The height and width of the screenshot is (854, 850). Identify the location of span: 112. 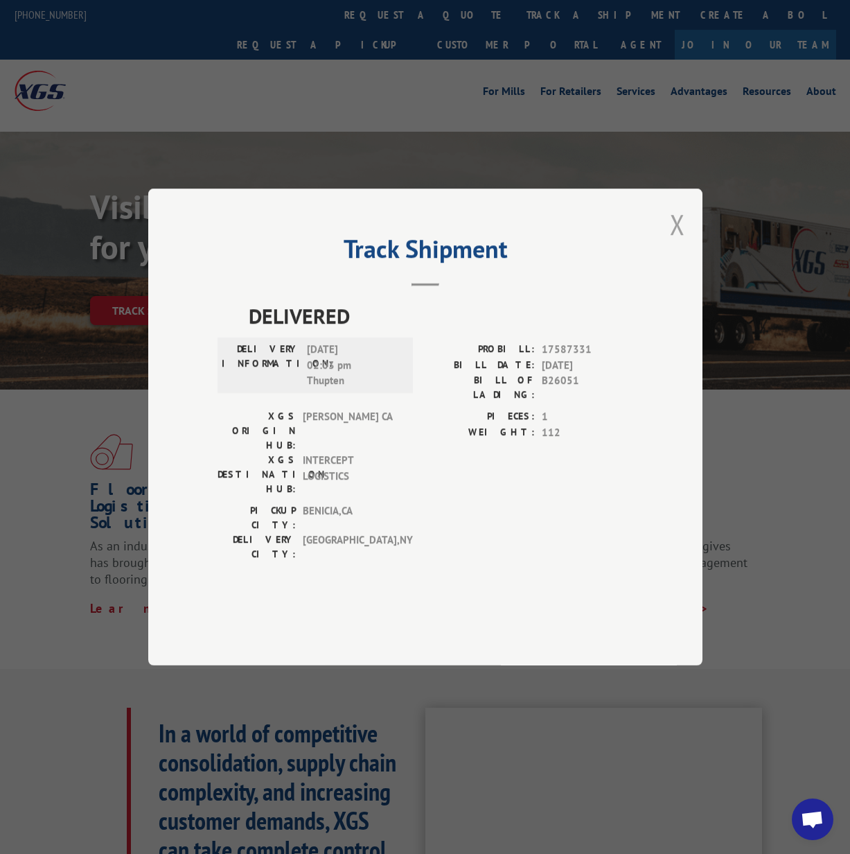
(588, 432).